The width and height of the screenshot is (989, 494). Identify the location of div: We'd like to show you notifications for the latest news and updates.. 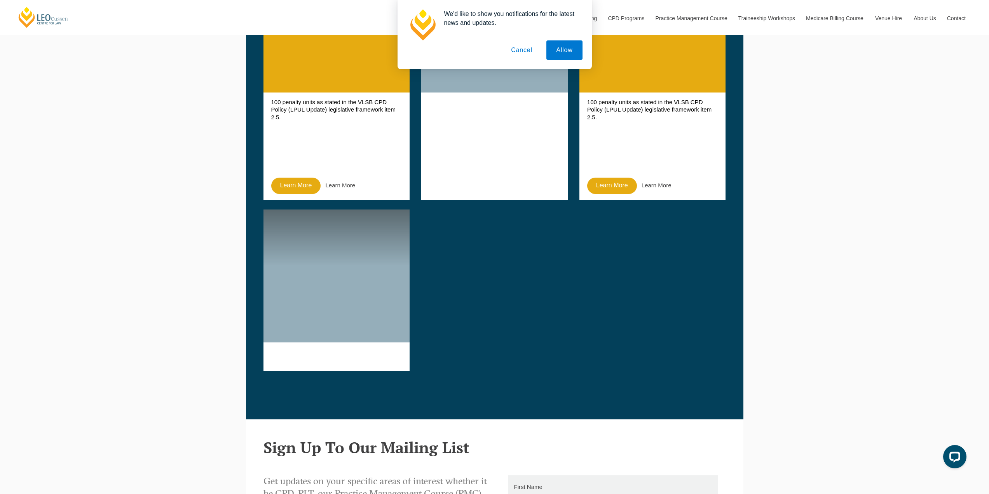
(510, 18).